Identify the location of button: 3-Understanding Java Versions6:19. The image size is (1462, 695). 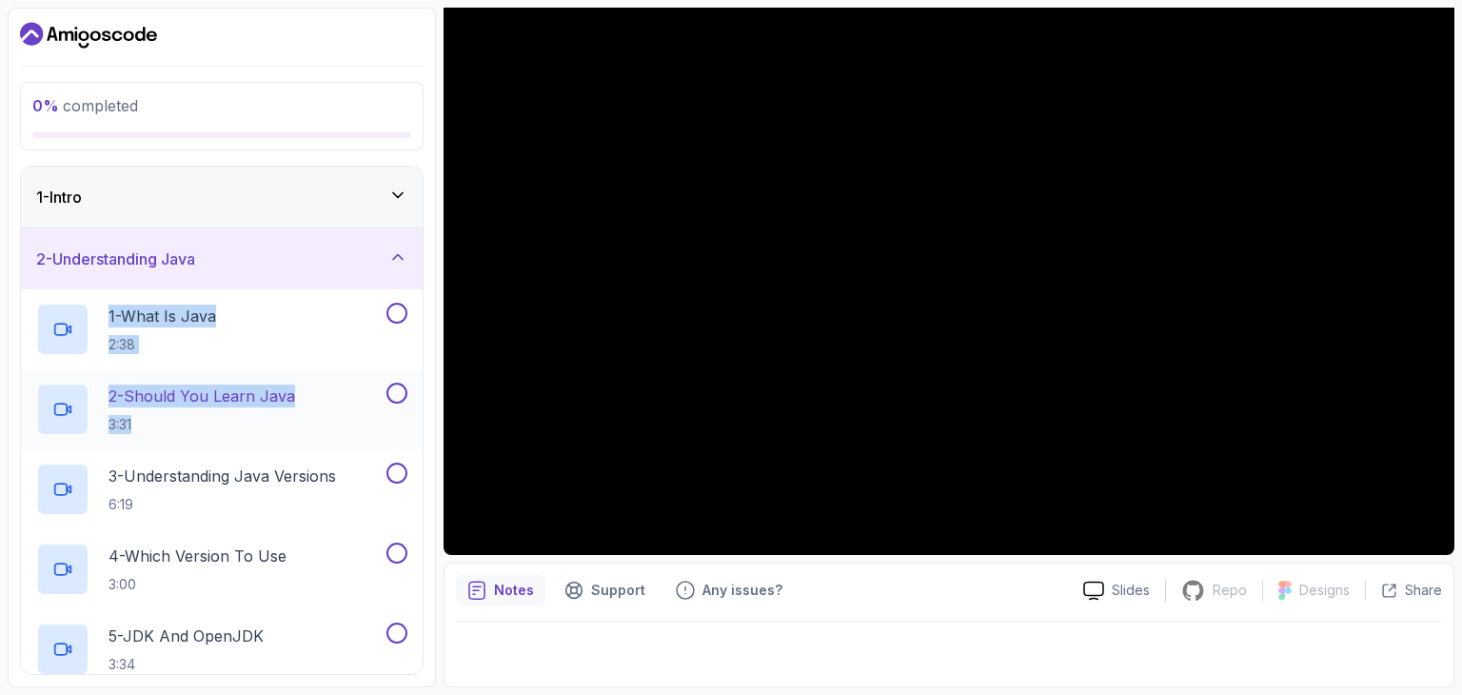
(222, 489).